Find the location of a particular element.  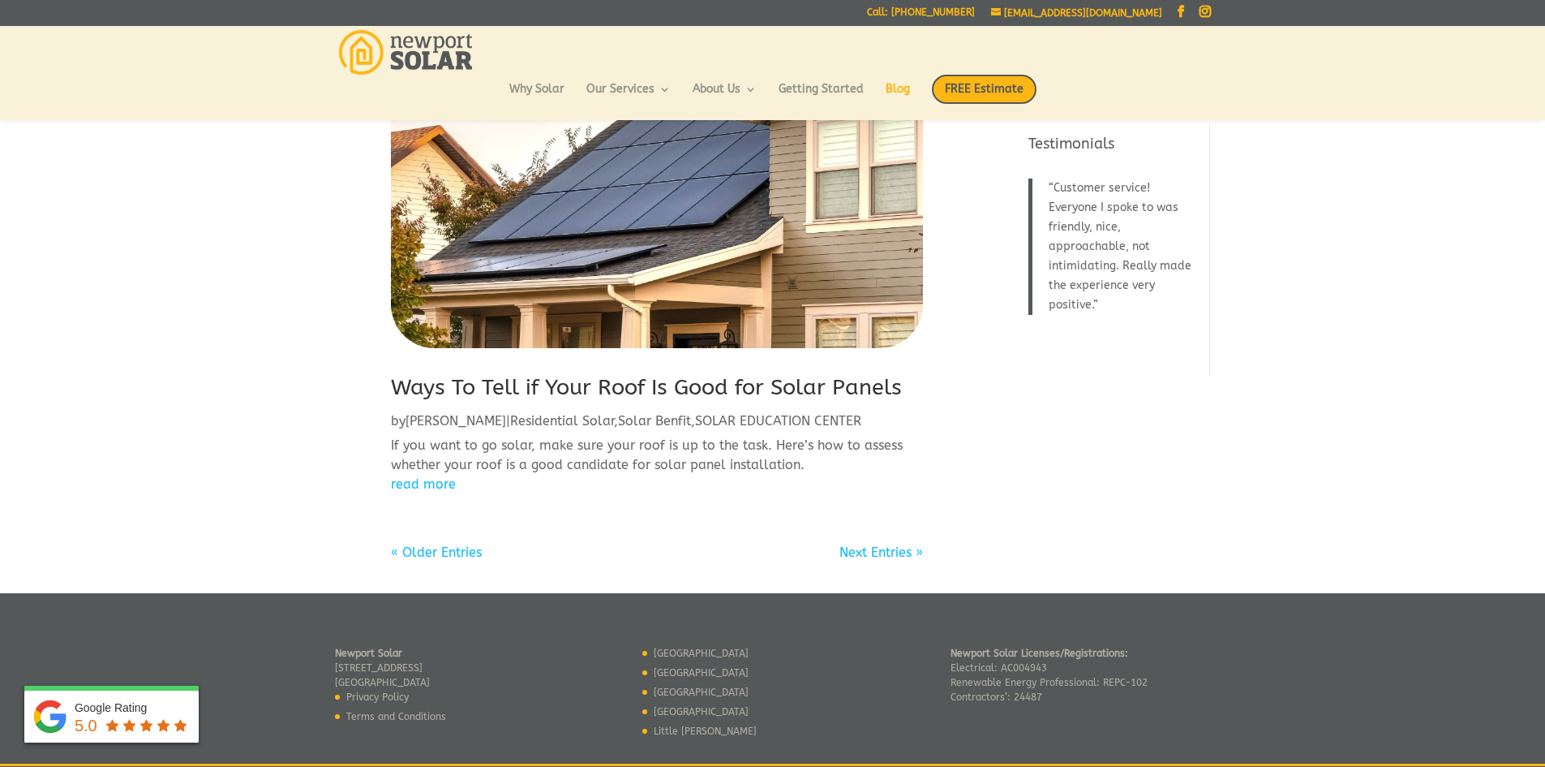

a: read more is located at coordinates (657, 484).